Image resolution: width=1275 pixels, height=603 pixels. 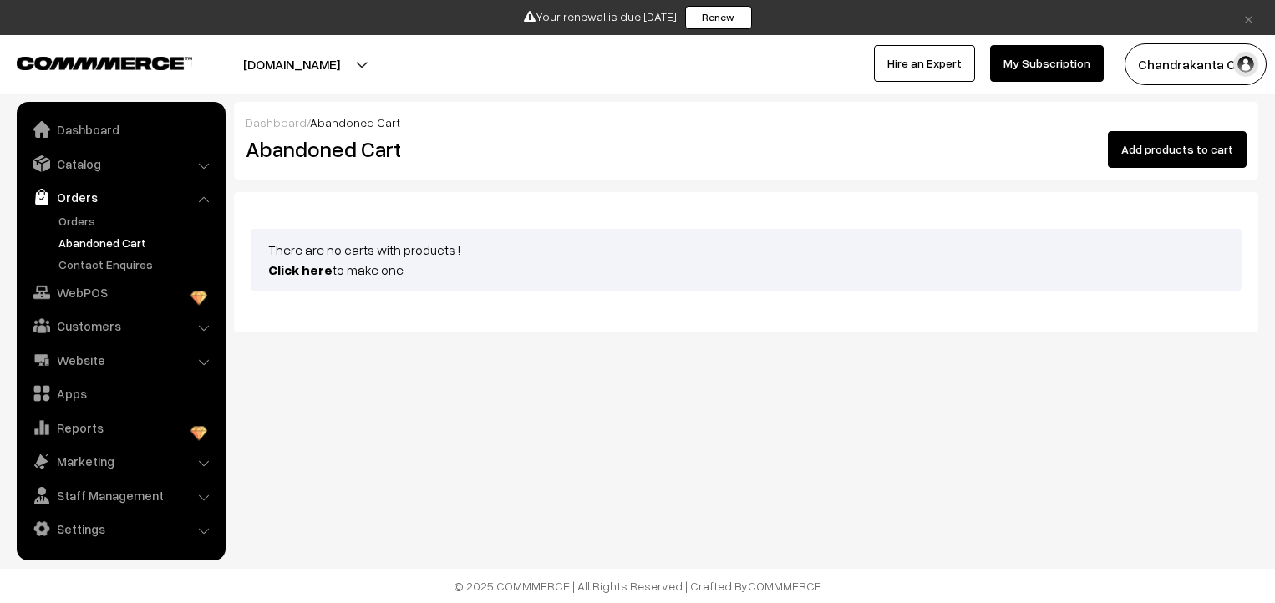 What do you see at coordinates (746, 260) in the screenshot?
I see `div: There are no carts with products ! to make one` at bounding box center [746, 260].